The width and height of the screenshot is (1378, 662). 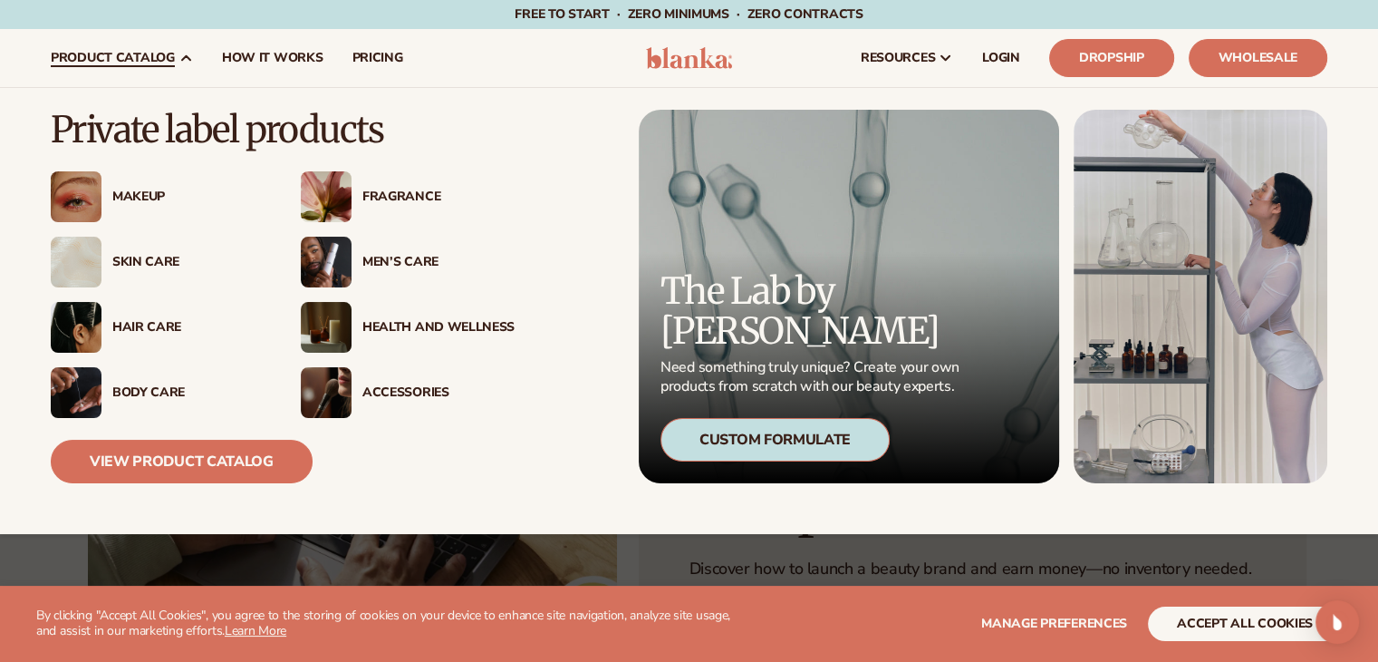 What do you see at coordinates (689, 14) in the screenshot?
I see `span: Free to start · ZERO minimums · ZERO contracts` at bounding box center [689, 14].